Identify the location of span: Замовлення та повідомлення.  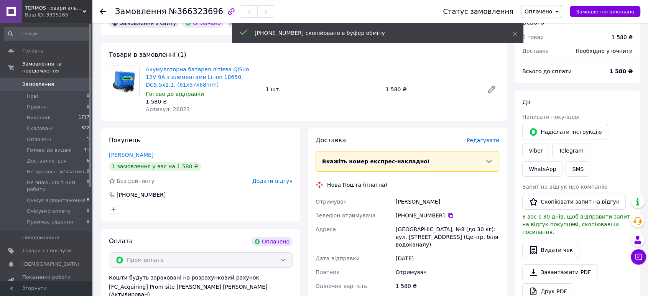
(57, 67).